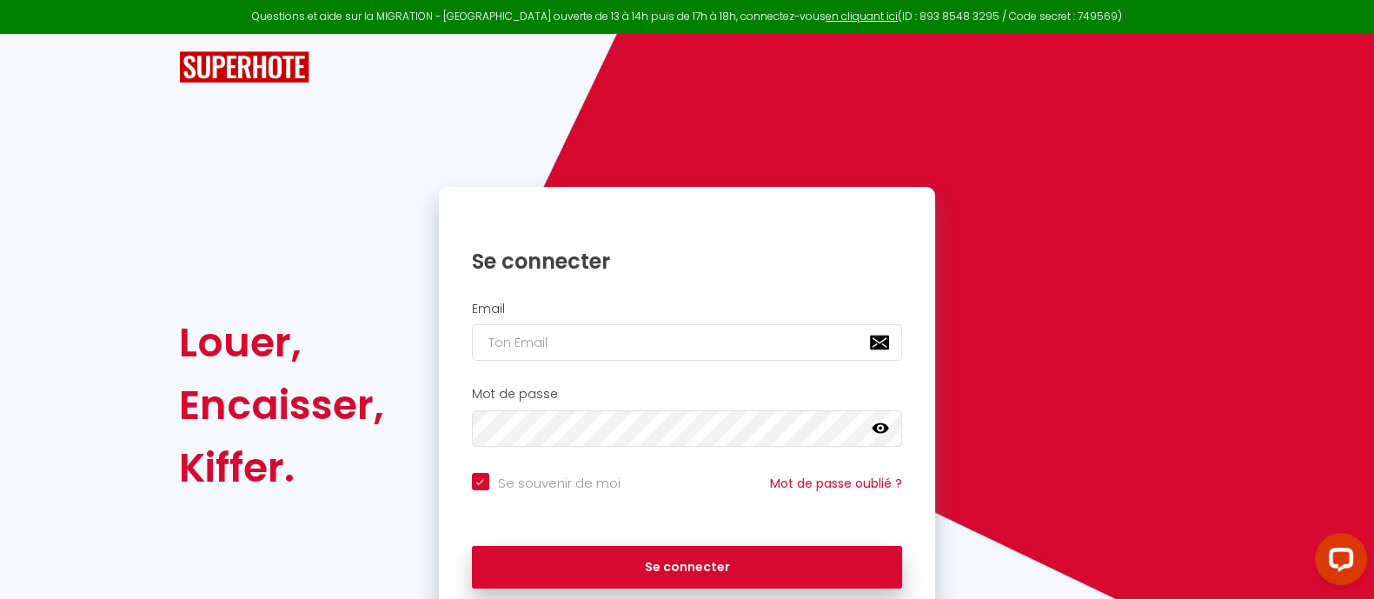 The image size is (1374, 599). I want to click on div: Kiffer., so click(282, 467).